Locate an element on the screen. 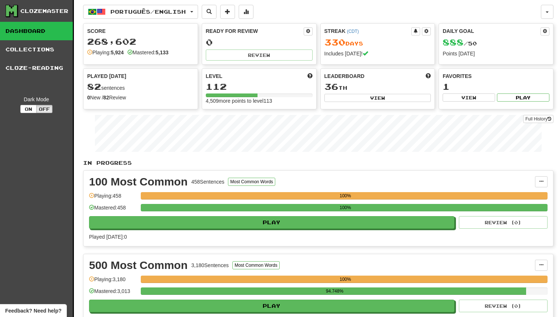 The width and height of the screenshot is (559, 317). button: More stats is located at coordinates (246, 12).